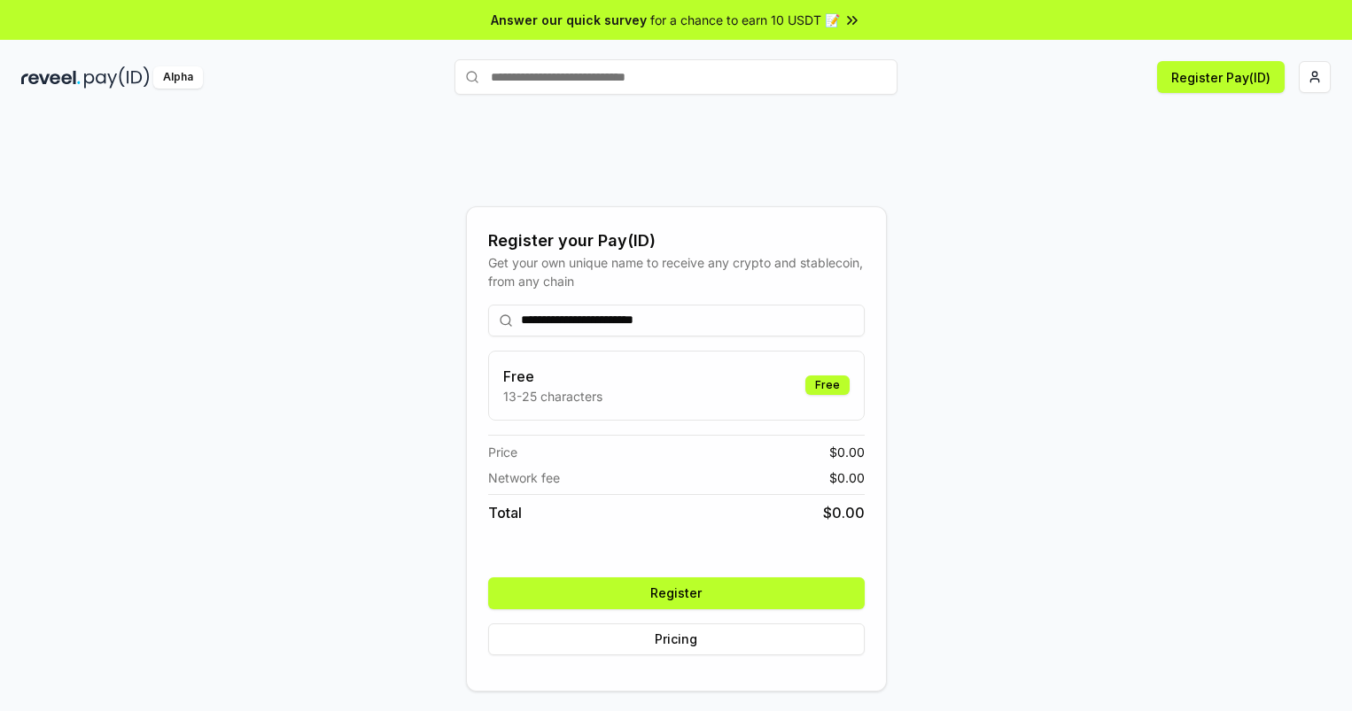  What do you see at coordinates (502, 452) in the screenshot?
I see `span: Price` at bounding box center [502, 452].